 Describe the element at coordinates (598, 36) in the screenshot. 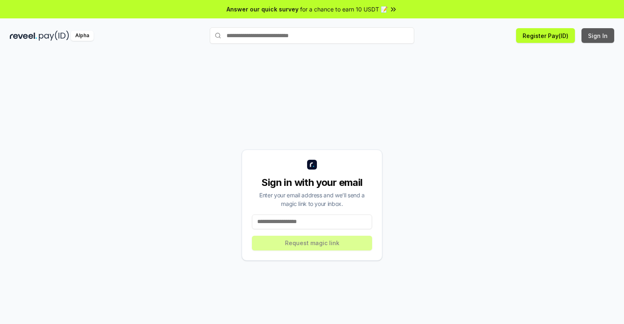

I see `button: Sign In` at that location.